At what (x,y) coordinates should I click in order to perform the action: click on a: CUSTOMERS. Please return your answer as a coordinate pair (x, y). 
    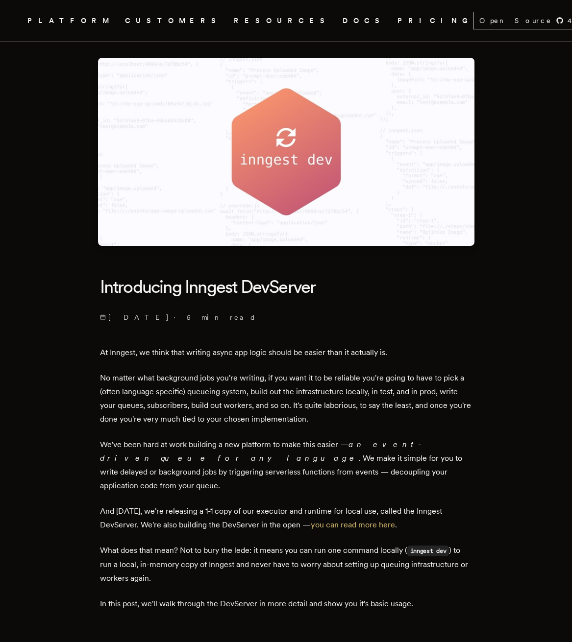
    Looking at the image, I should click on (173, 21).